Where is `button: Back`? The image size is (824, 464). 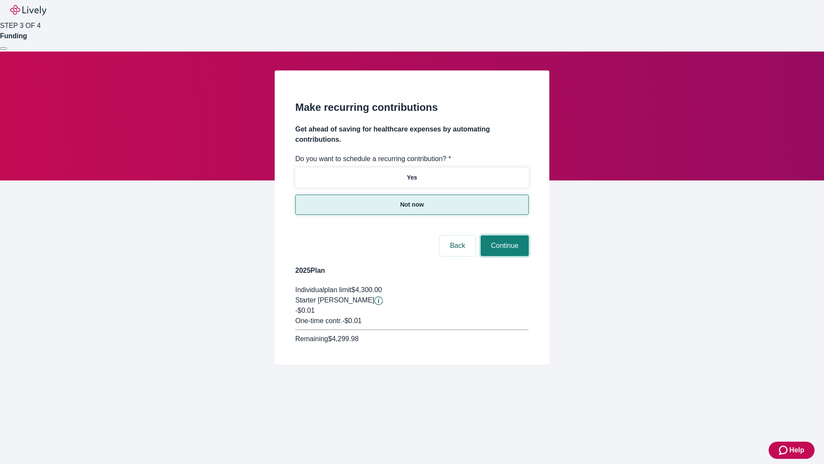 button: Back is located at coordinates (458, 246).